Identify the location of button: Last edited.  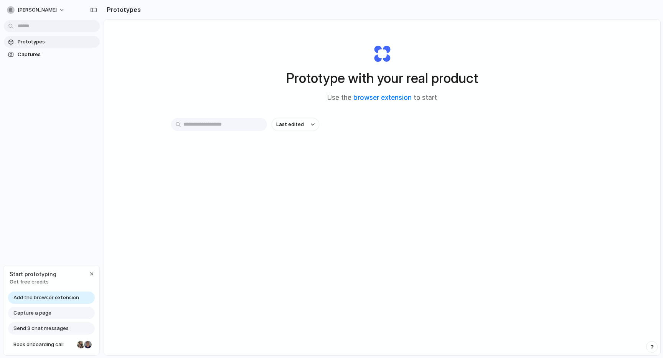
(296, 124).